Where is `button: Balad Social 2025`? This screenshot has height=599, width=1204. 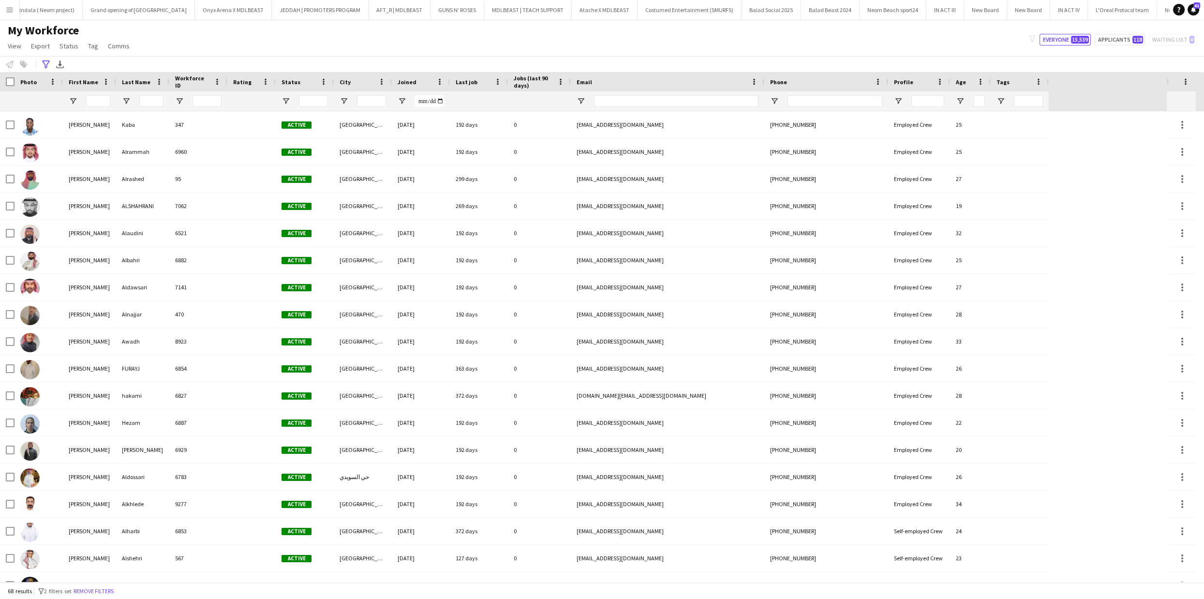 button: Balad Social 2025 is located at coordinates (771, 10).